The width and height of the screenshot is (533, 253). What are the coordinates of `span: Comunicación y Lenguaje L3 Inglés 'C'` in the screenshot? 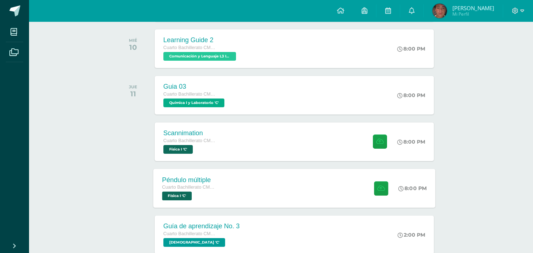 It's located at (200, 56).